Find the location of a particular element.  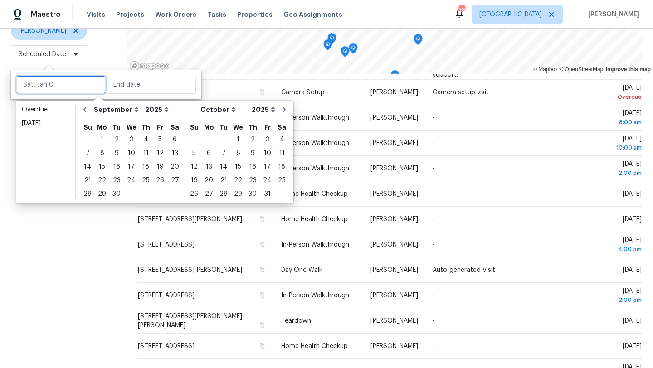

div: Mon Oct 20 2025 is located at coordinates (209, 181).